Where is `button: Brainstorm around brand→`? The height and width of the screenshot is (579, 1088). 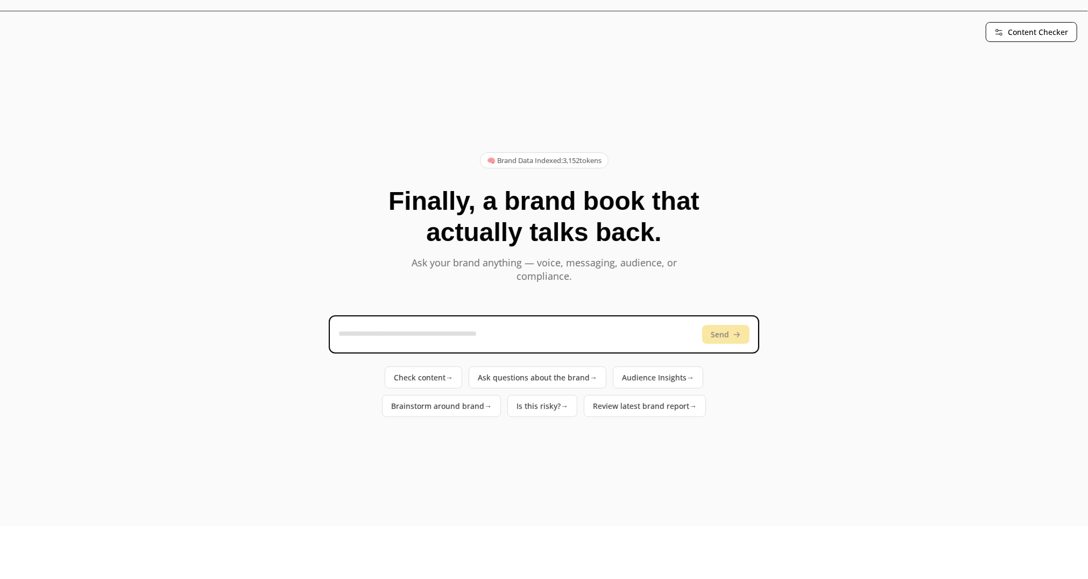 button: Brainstorm around brand→ is located at coordinates (441, 406).